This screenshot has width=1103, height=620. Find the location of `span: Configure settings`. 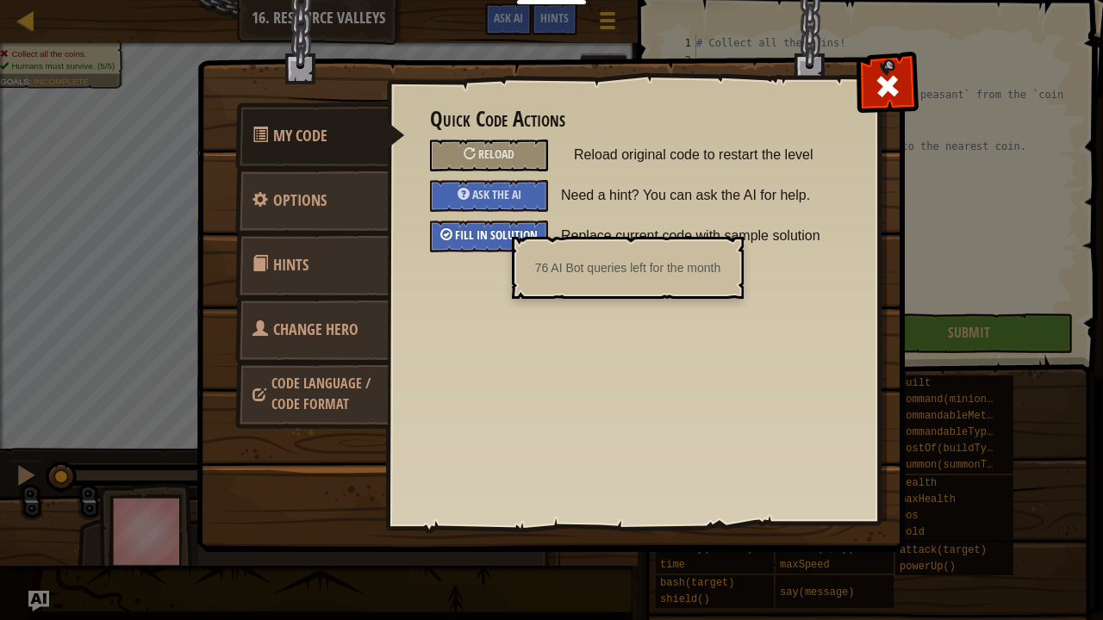

span: Configure settings is located at coordinates (300, 200).